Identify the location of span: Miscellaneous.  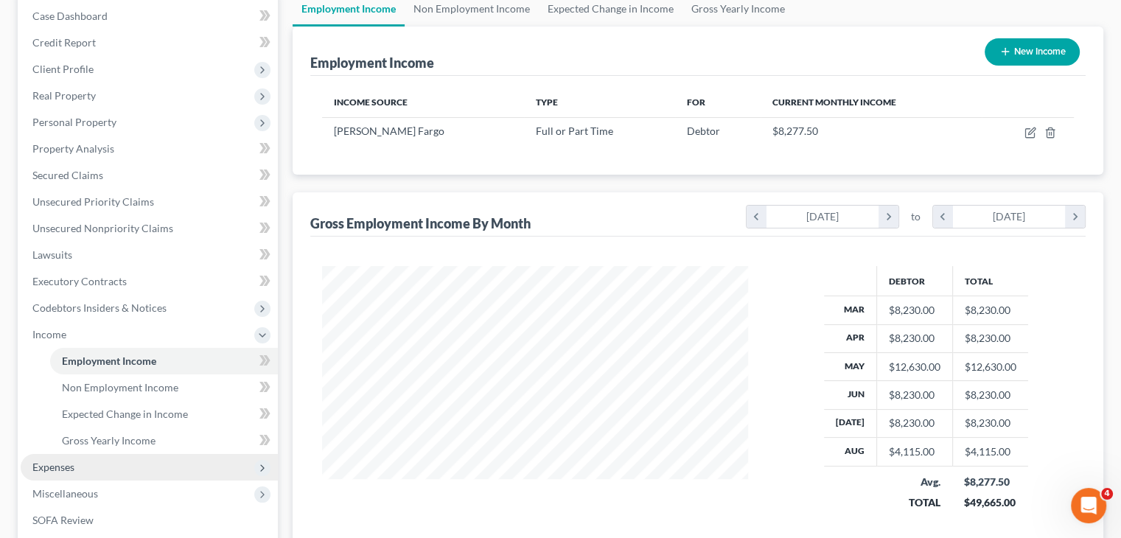
(65, 493).